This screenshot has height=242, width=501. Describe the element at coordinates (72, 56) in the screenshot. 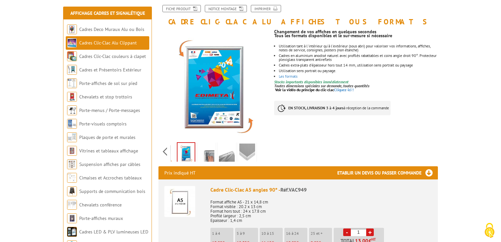

I see `img: Cadres Clic-Clac couleurs à clapet` at that location.